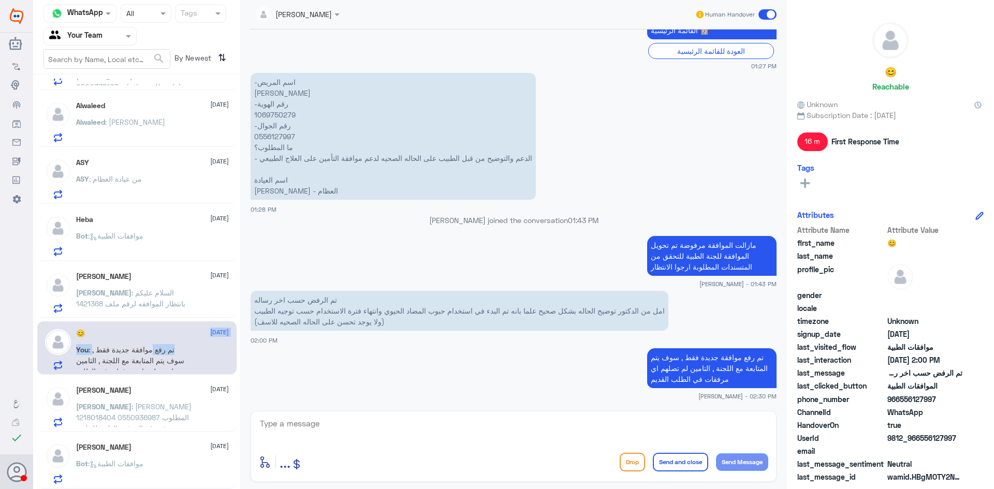  I want to click on span: last_message_sentiment, so click(841, 464).